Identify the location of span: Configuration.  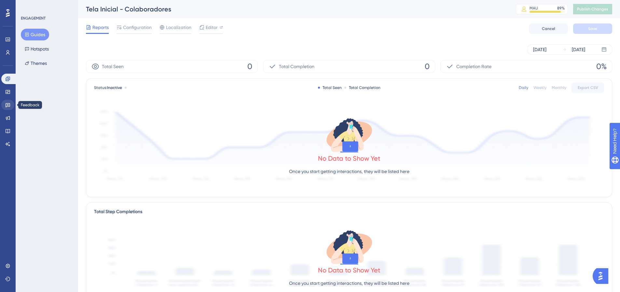
(137, 27).